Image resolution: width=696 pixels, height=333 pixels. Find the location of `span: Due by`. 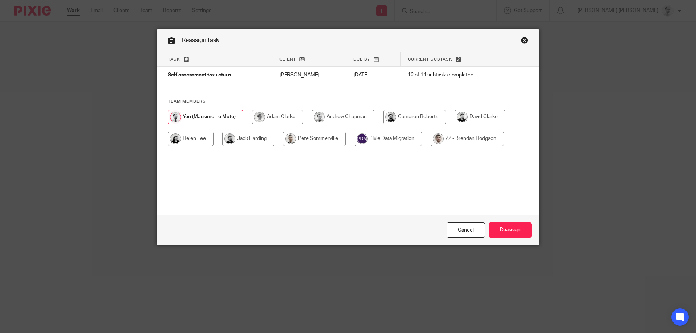

span: Due by is located at coordinates (362, 59).